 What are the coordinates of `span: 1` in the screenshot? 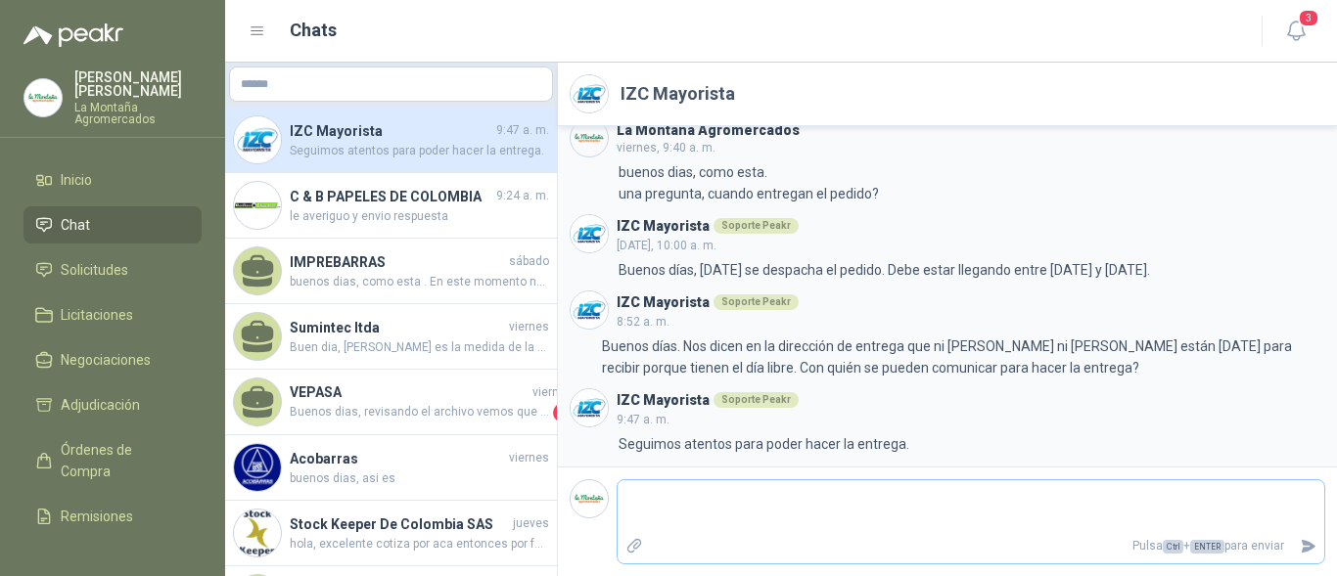 It's located at (563, 413).